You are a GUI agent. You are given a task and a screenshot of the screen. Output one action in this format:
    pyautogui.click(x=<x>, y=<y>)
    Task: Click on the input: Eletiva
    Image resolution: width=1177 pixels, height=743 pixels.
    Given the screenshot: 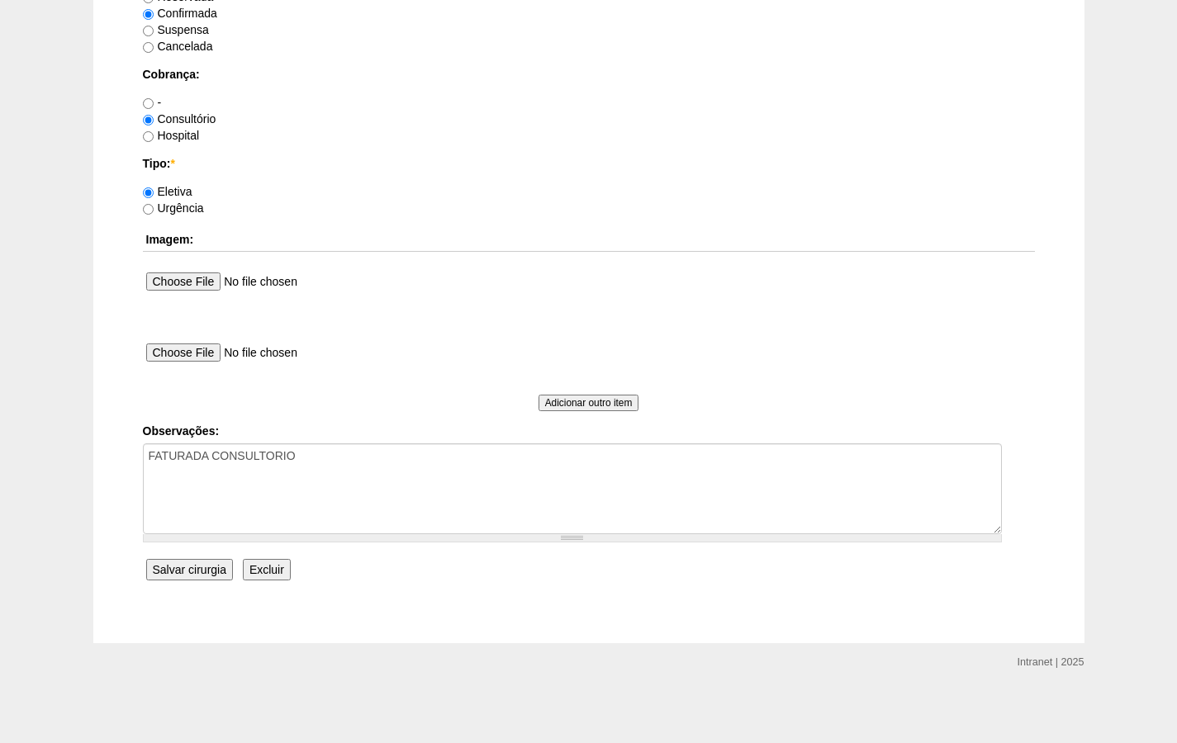 What is the action you would take?
    pyautogui.click(x=148, y=192)
    